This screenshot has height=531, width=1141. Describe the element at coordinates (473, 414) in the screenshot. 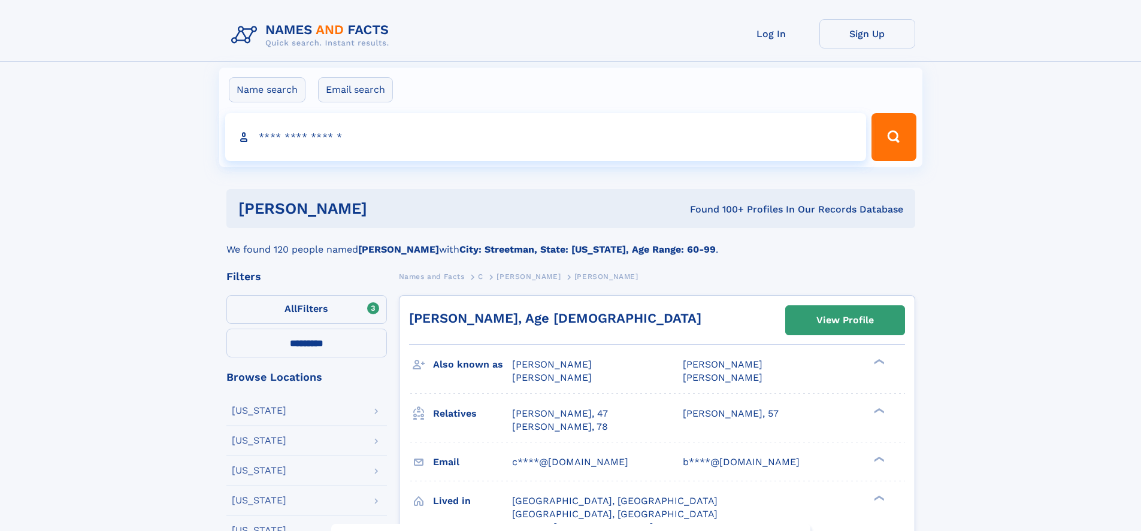

I see `h3: Relatives` at that location.